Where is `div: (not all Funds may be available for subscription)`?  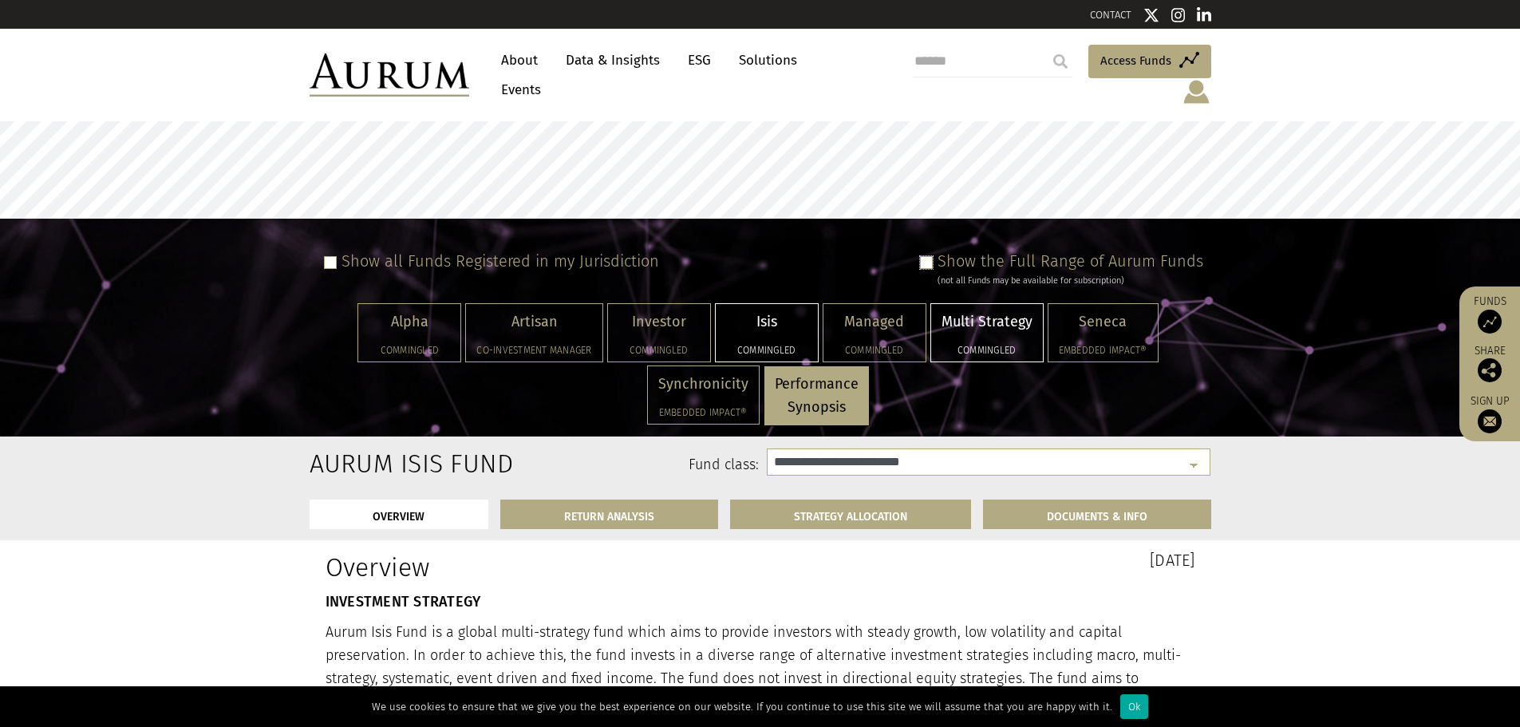
div: (not all Funds may be available for subscription) is located at coordinates (1070, 281).